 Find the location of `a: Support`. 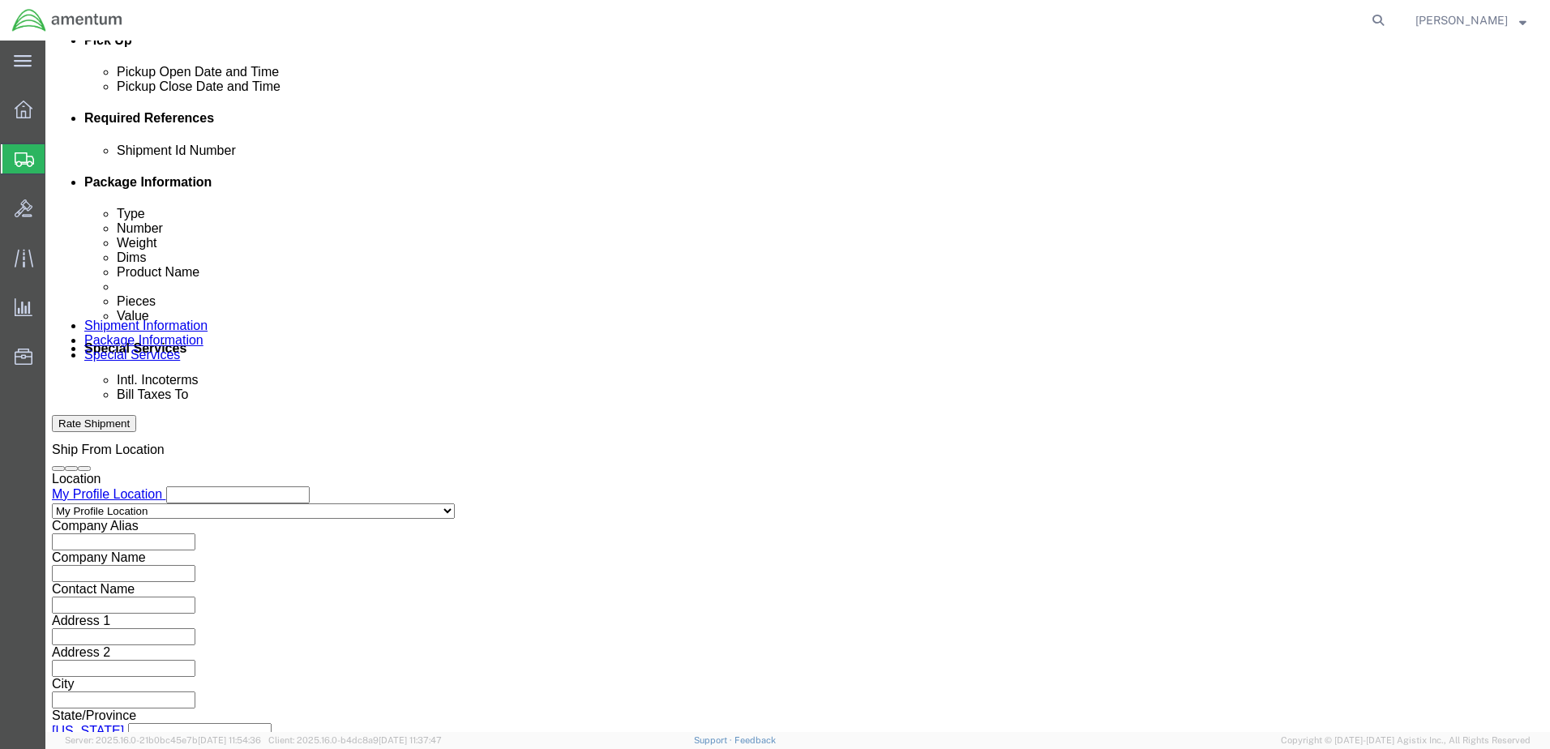

a: Support is located at coordinates (714, 740).